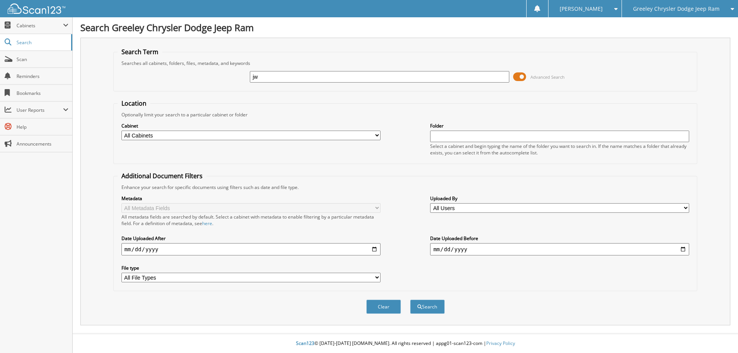 The image size is (738, 353). What do you see at coordinates (42, 42) in the screenshot?
I see `span: Search` at bounding box center [42, 42].